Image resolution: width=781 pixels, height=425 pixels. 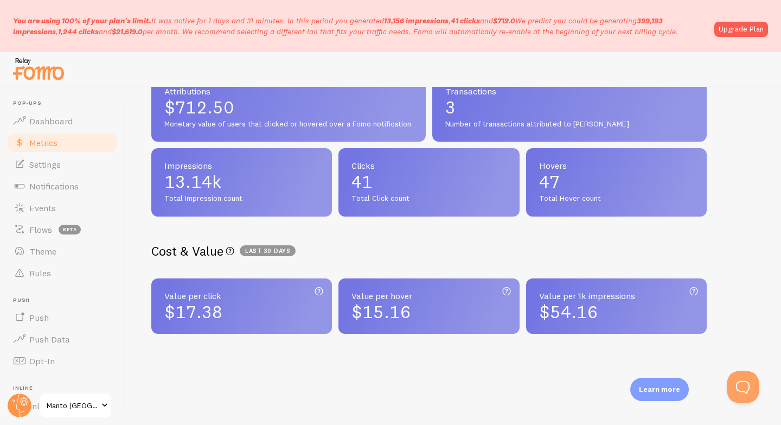 What do you see at coordinates (241, 182) in the screenshot?
I see `span: 13.14k` at bounding box center [241, 182].